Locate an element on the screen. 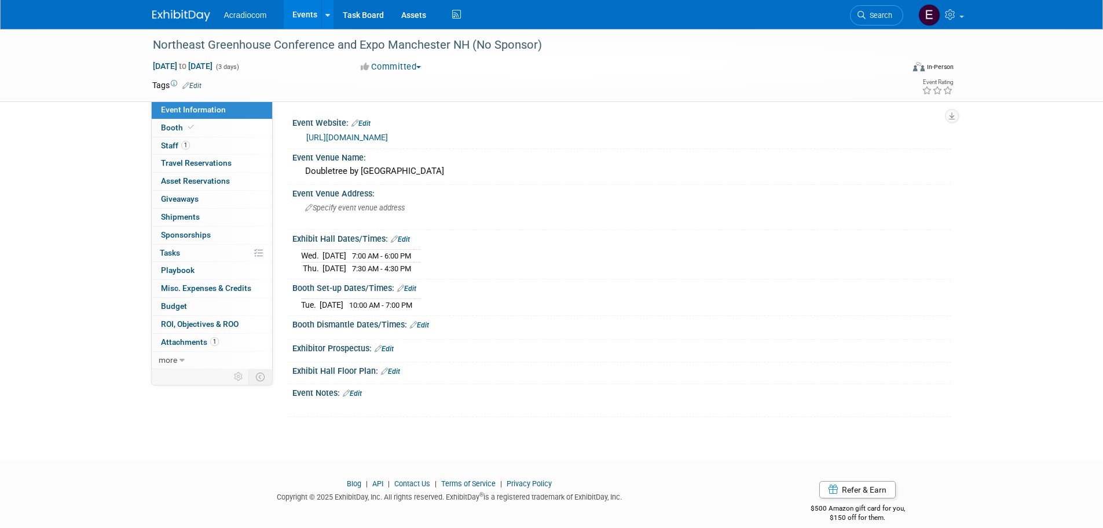 The image size is (1103, 528). span: Acradiocom is located at coordinates (246, 15).